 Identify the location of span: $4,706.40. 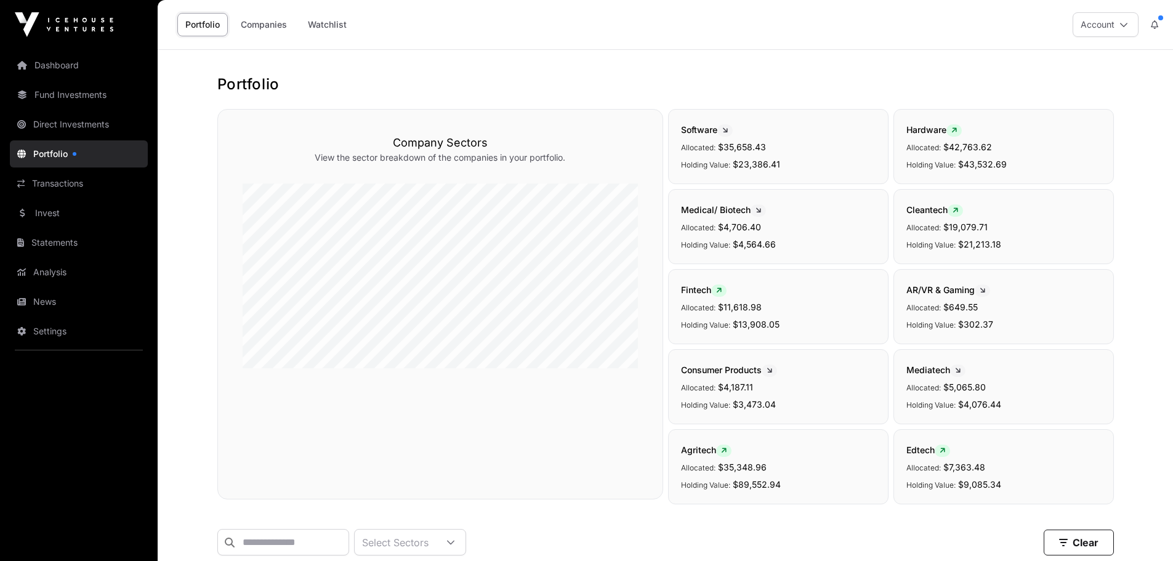
(740, 227).